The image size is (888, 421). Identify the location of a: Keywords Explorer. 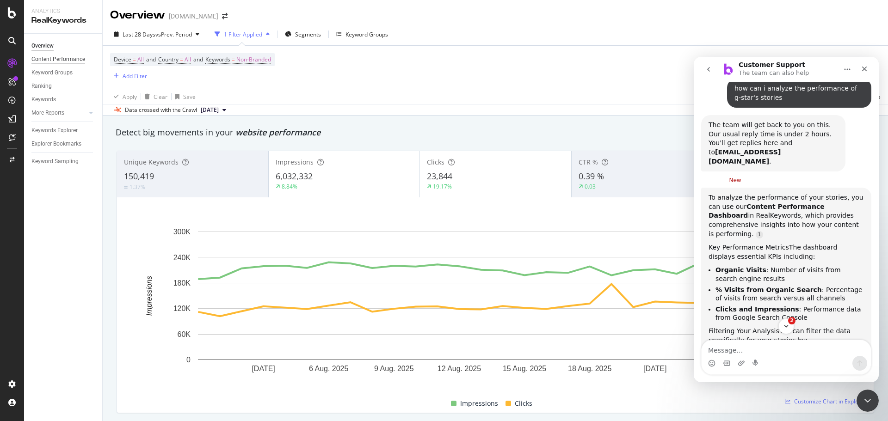
(63, 130).